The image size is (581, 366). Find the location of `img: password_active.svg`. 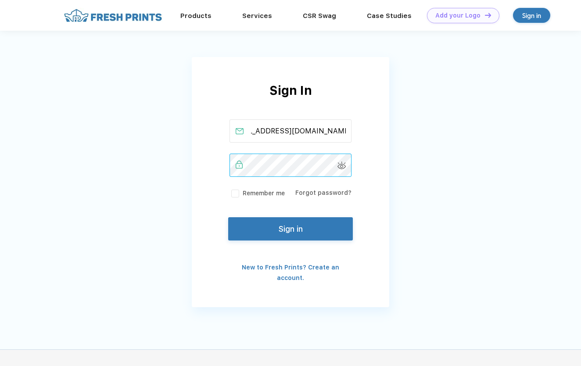

img: password_active.svg is located at coordinates (239, 165).